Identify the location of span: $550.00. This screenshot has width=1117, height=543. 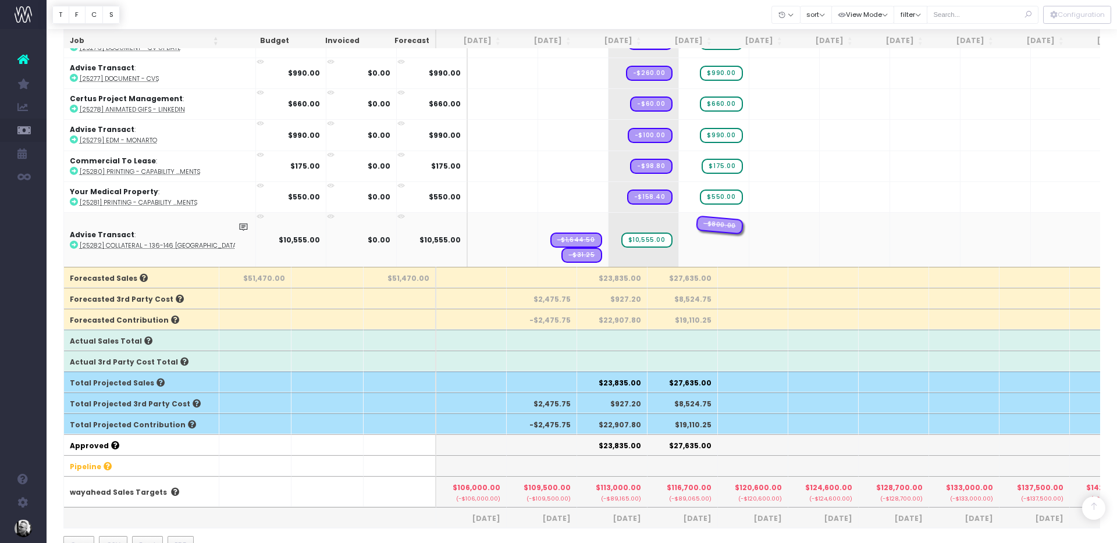
(444, 197).